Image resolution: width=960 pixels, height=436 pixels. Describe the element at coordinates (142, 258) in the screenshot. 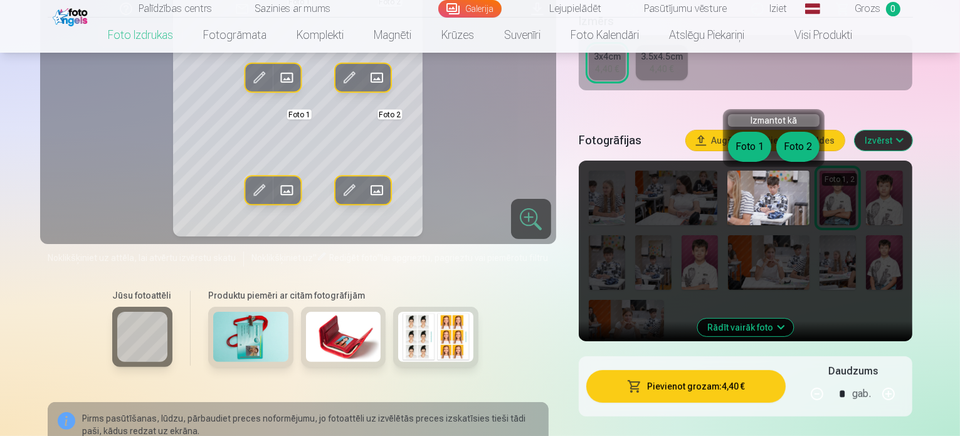

I see `span: Noklikšķiniet uz attēla, lai atvērtu izvērstu skatu` at that location.